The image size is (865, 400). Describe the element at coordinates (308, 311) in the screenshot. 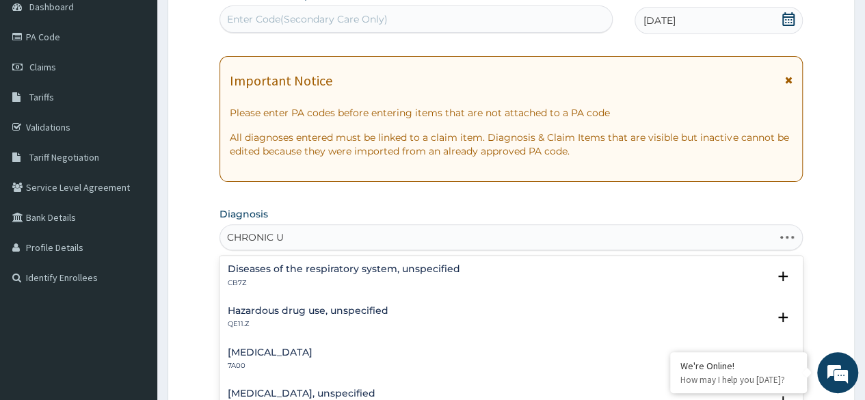

I see `h4: Hazardous drug use, unspecified` at that location.